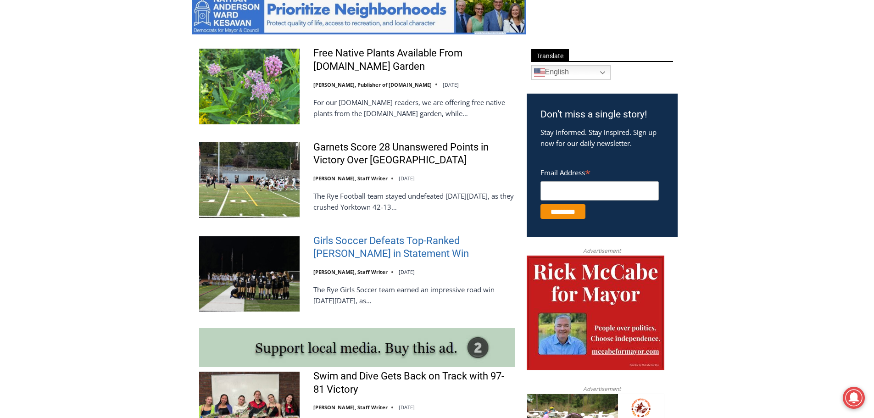 Image resolution: width=874 pixels, height=418 pixels. Describe the element at coordinates (602, 115) in the screenshot. I see `h3: Don’t miss a single story!` at that location.